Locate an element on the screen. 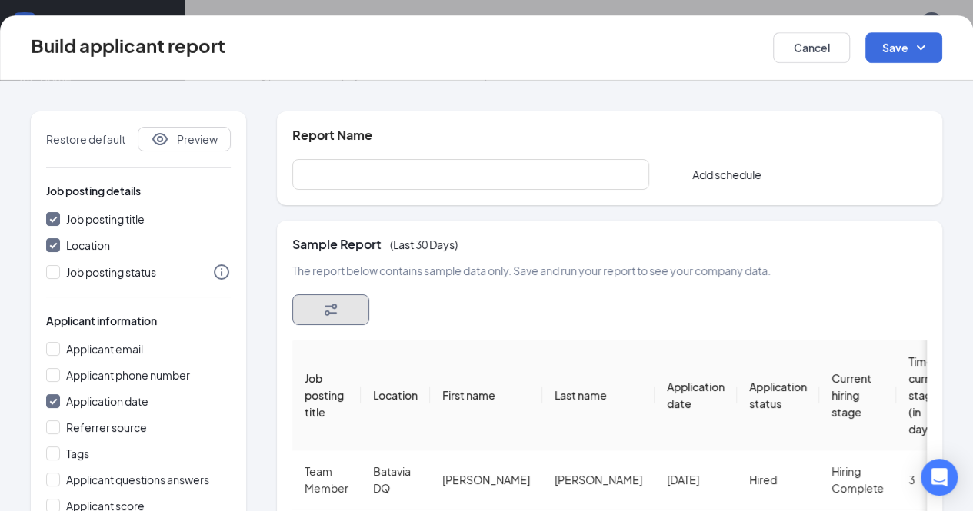  span: Applicant questions answers is located at coordinates (138, 480).